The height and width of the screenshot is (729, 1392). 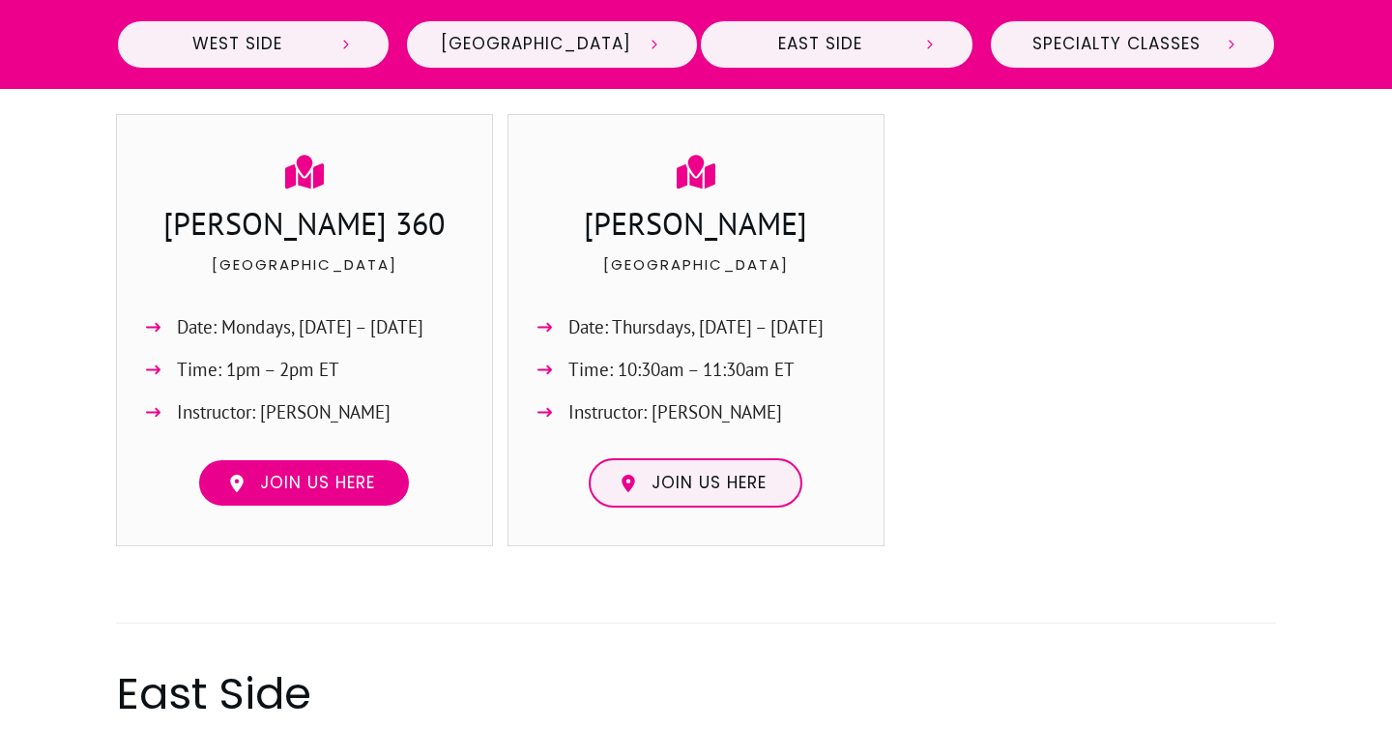 What do you see at coordinates (836, 44) in the screenshot?
I see `a: East Side` at bounding box center [836, 44].